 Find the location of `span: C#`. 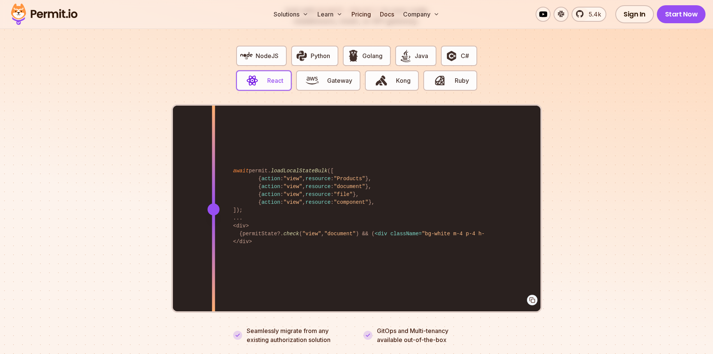

span: C# is located at coordinates (465, 56).